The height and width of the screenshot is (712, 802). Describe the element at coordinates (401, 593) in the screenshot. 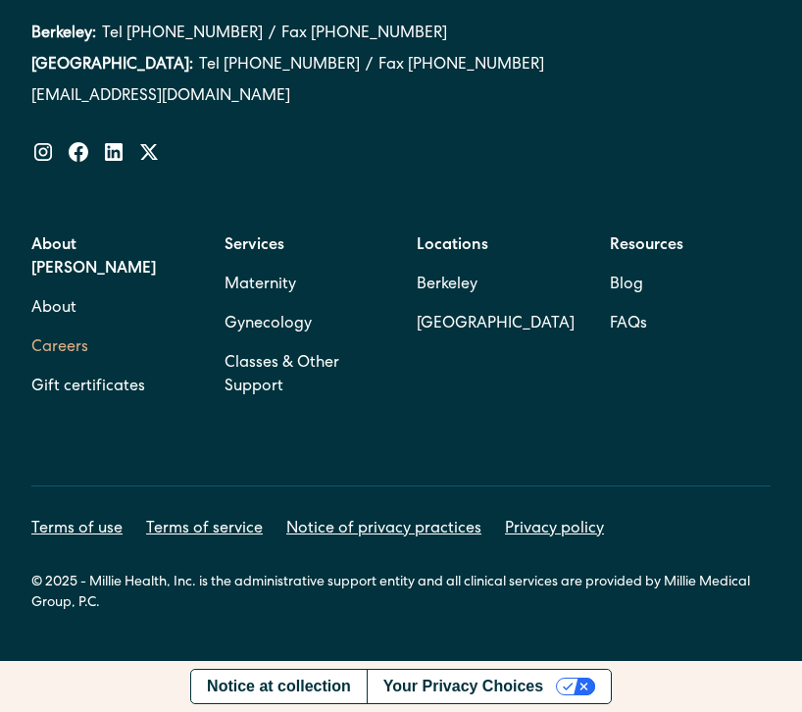

I see `div: © 2025 - Millie Health, Inc. is the administrative support entity and all clinical services are p...` at that location.